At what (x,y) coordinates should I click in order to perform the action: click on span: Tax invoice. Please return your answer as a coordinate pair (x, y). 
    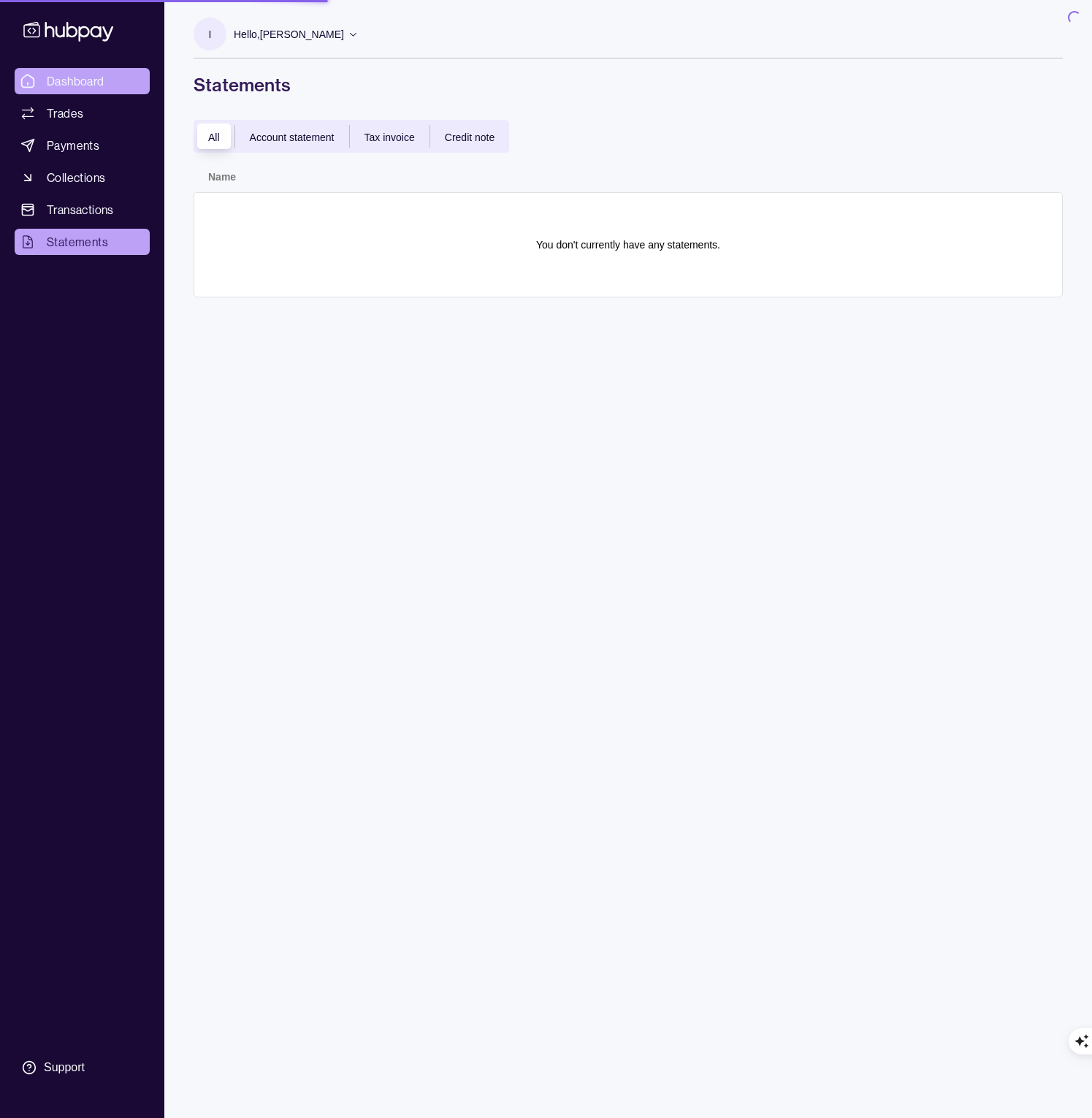
    Looking at the image, I should click on (389, 137).